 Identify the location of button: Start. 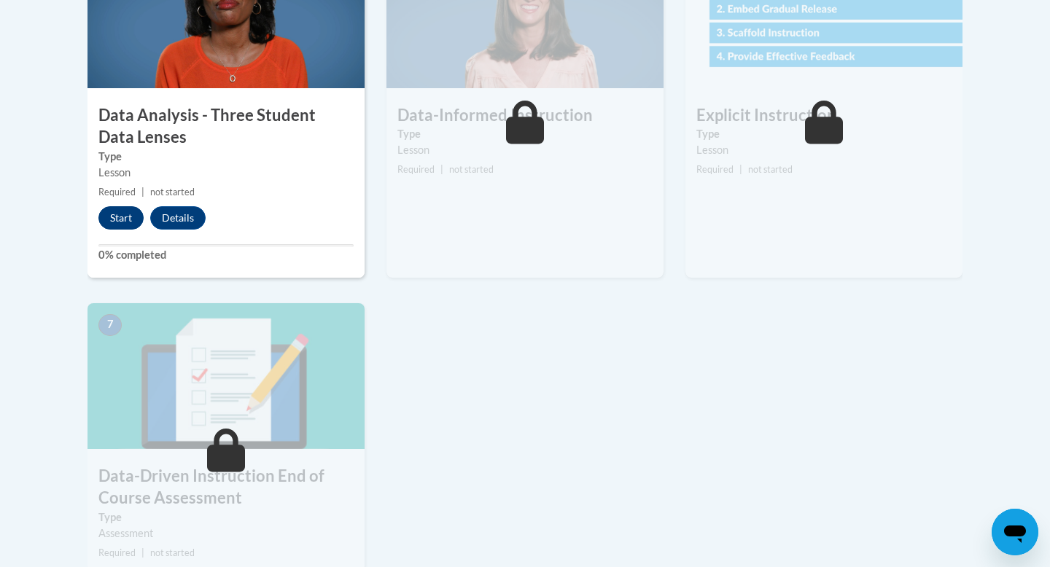
(121, 218).